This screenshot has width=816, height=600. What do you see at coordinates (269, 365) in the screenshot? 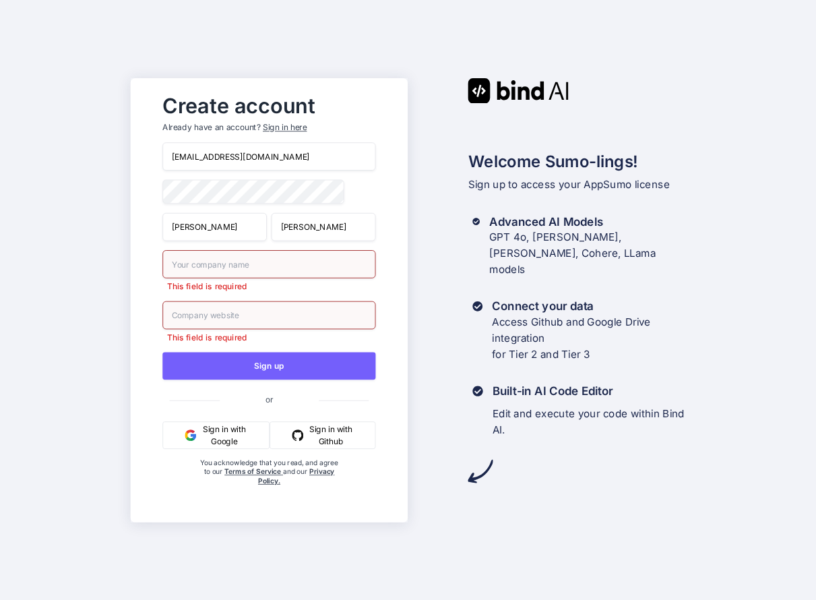
I see `button: Sign up` at bounding box center [269, 365].